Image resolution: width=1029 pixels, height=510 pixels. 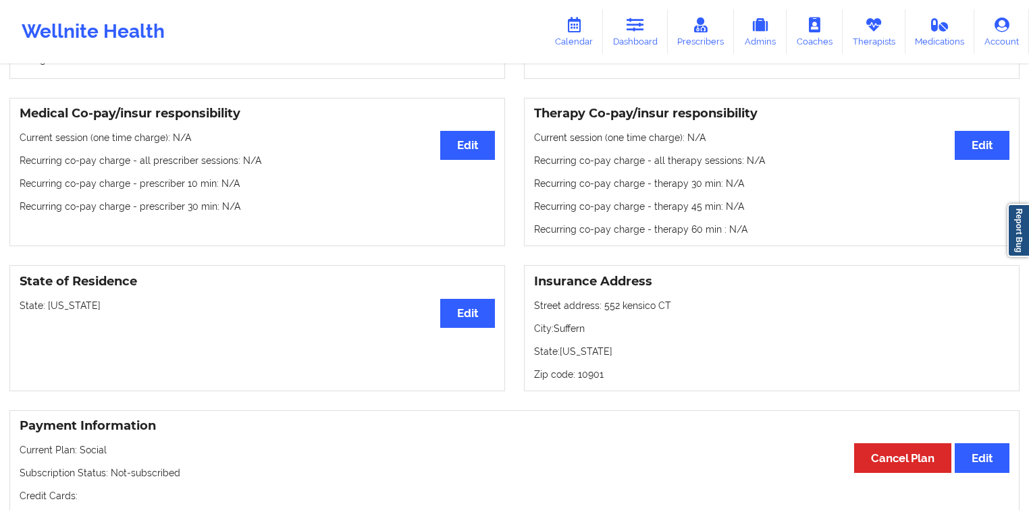 I want to click on p: City: Suffern, so click(x=771, y=329).